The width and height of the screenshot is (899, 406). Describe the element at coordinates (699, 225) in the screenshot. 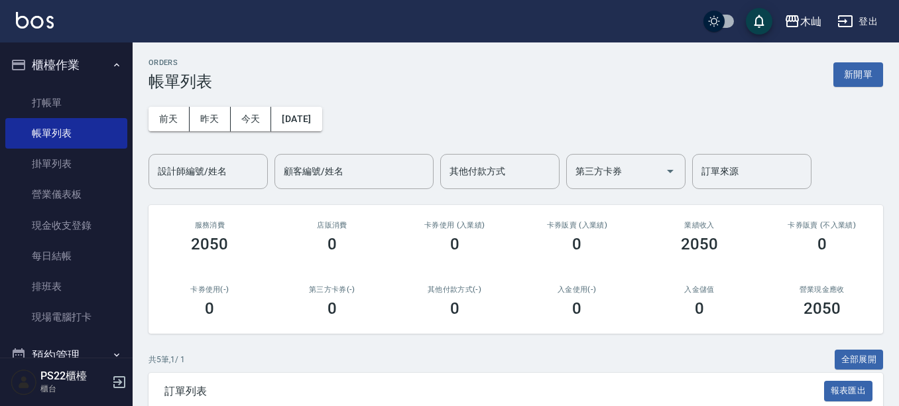

I see `h2: 業績收入` at that location.